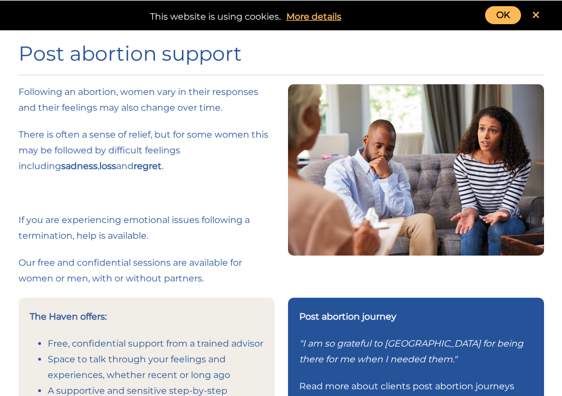 The height and width of the screenshot is (396, 562). I want to click on li: Space to talk through your feelings and experiences, whether recent or long ago, so click(155, 367).